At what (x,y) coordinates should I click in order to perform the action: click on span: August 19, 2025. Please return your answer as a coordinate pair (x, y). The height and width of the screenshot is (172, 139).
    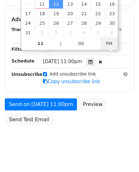
    Looking at the image, I should click on (56, 13).